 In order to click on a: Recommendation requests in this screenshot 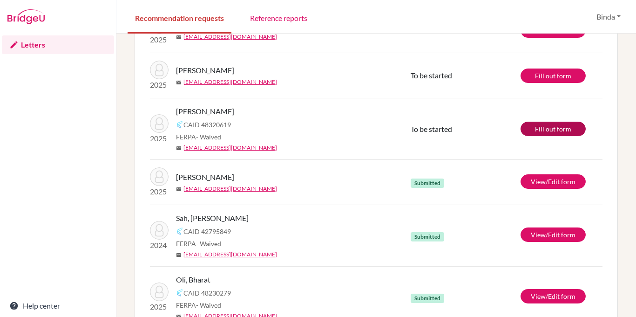, I will do `click(179, 17)`.